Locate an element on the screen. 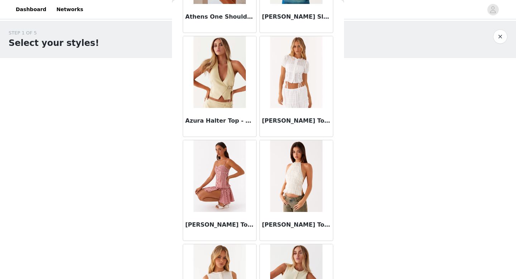 The width and height of the screenshot is (516, 279). img: Azura Halter Top - Yellow is located at coordinates (219, 72).